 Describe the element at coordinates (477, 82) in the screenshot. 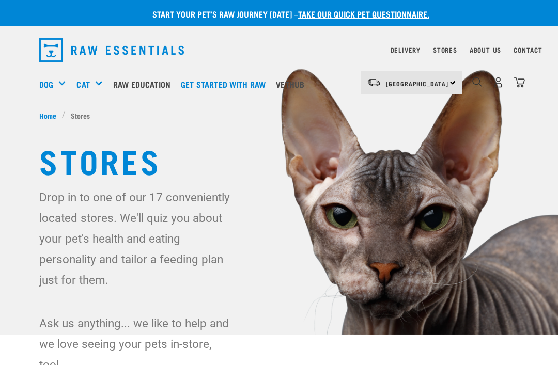

I see `img: home-icon-1@2x.png` at that location.